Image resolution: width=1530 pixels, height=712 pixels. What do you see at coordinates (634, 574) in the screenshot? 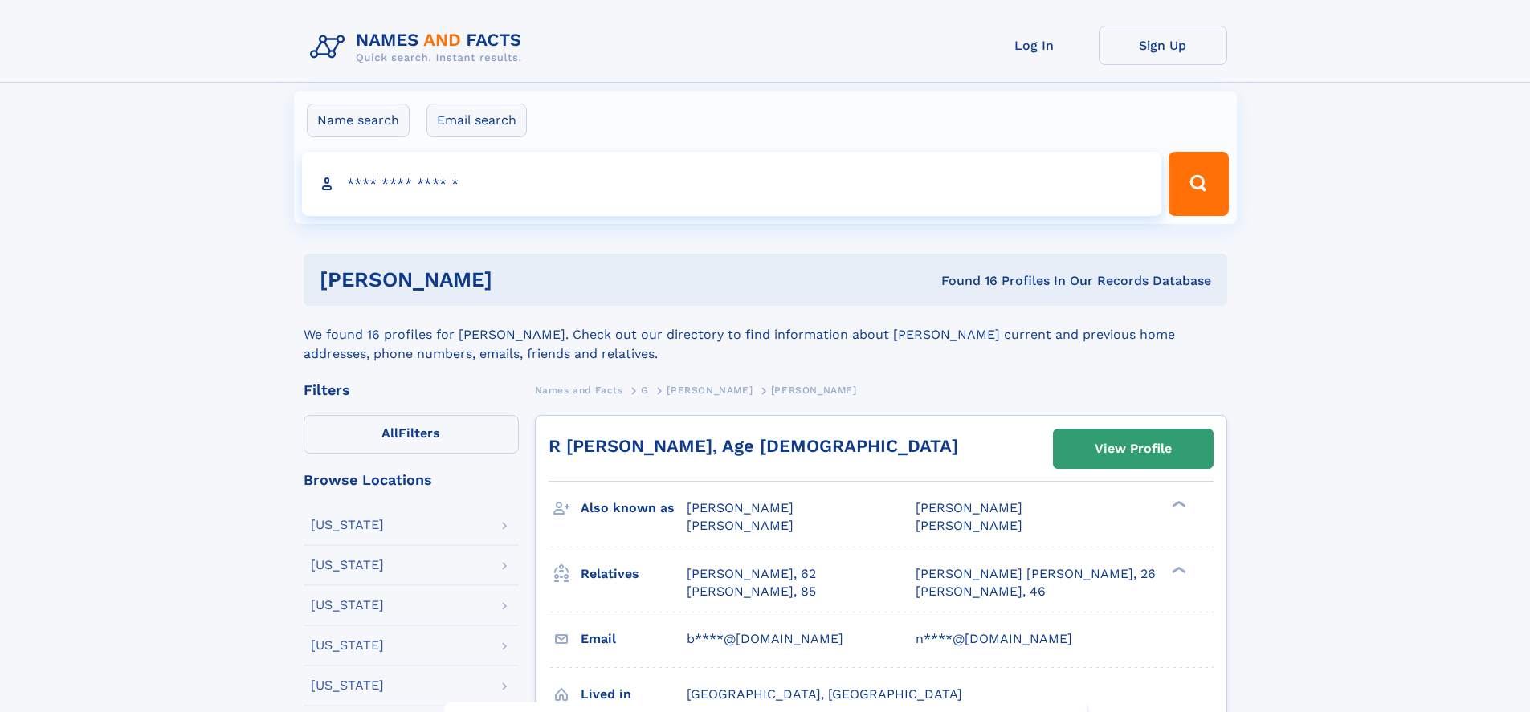
I see `h3: Relatives` at bounding box center [634, 574].